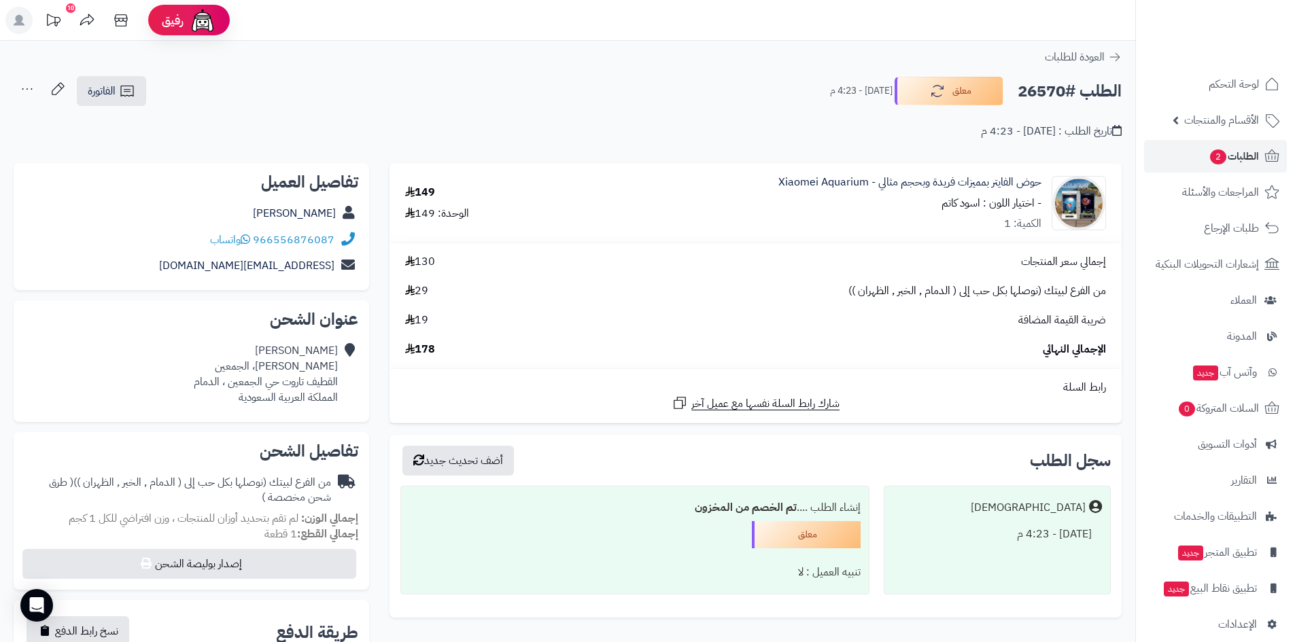  I want to click on span: نسخ رابط الدفع, so click(86, 632).